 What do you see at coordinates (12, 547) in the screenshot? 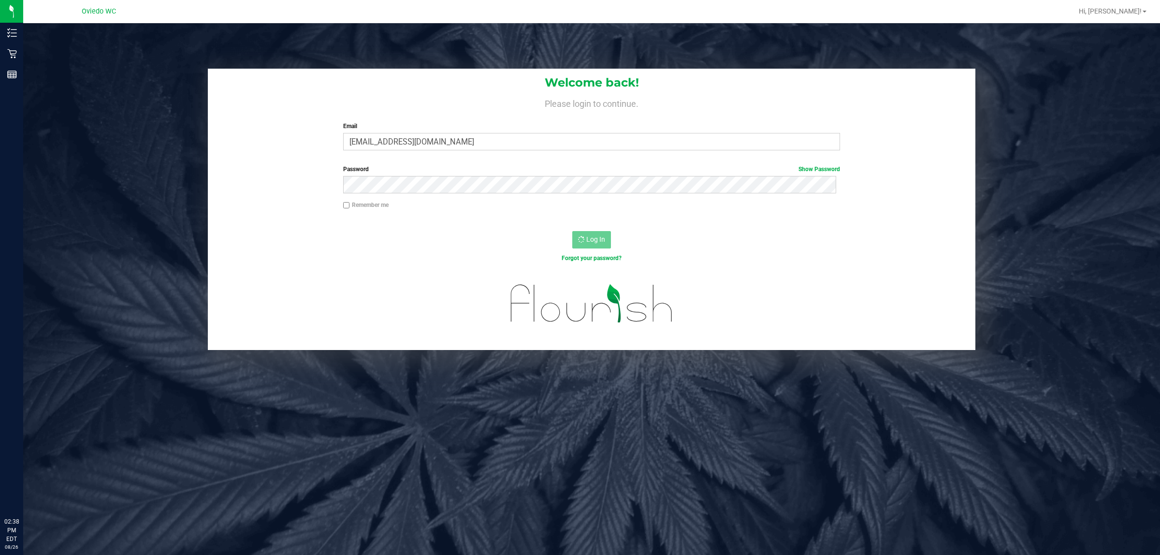
I see `p: 08/26` at bounding box center [12, 547].